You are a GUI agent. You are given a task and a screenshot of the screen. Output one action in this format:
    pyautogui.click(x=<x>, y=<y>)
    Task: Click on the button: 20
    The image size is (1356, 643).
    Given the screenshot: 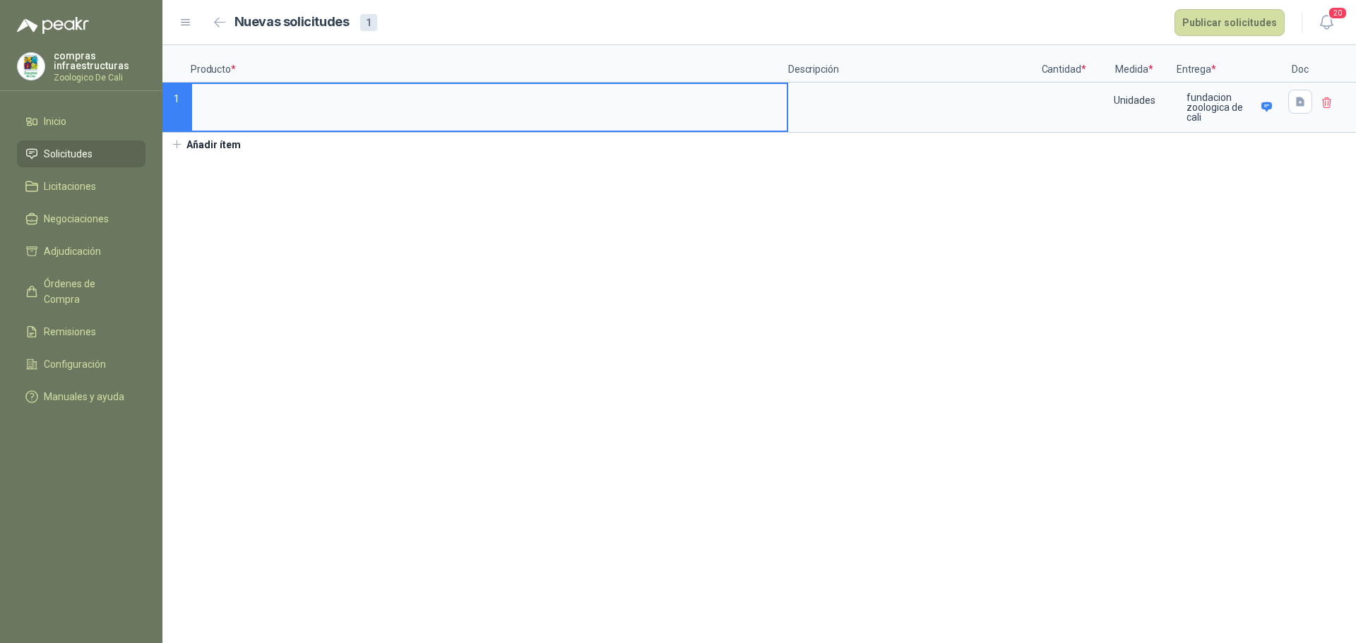 What is the action you would take?
    pyautogui.click(x=1326, y=23)
    